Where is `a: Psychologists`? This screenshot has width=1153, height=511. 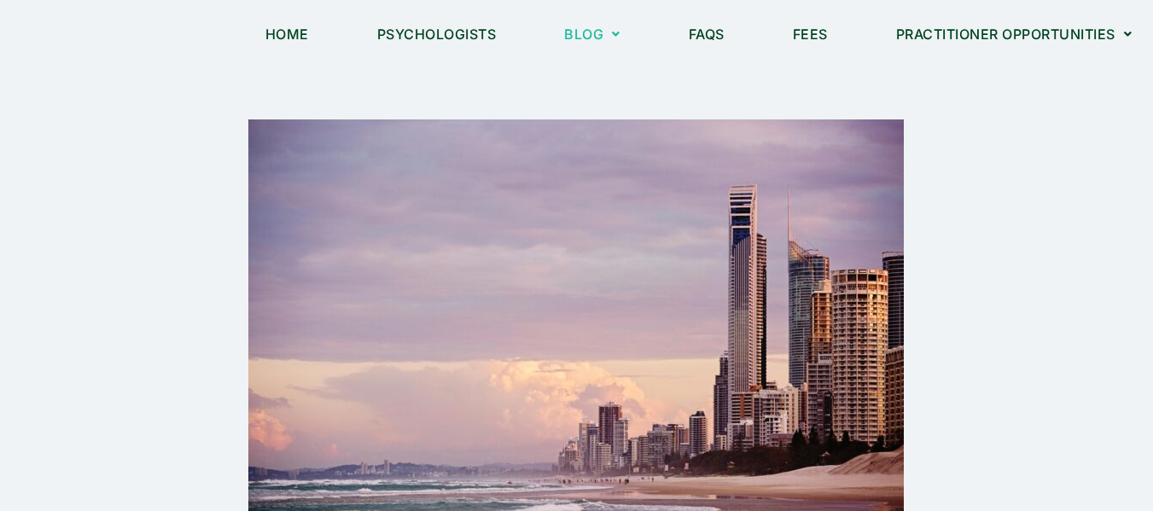 a: Psychologists is located at coordinates (437, 34).